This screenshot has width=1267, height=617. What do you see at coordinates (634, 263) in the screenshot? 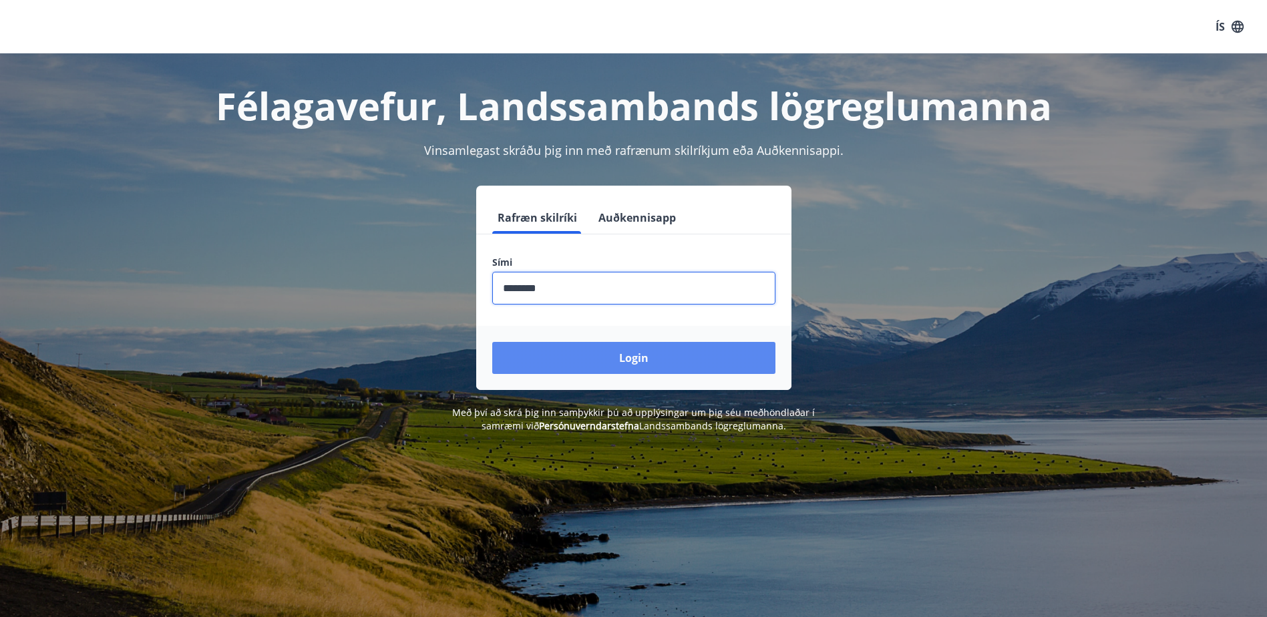
I see `label: Sími` at bounding box center [634, 263].